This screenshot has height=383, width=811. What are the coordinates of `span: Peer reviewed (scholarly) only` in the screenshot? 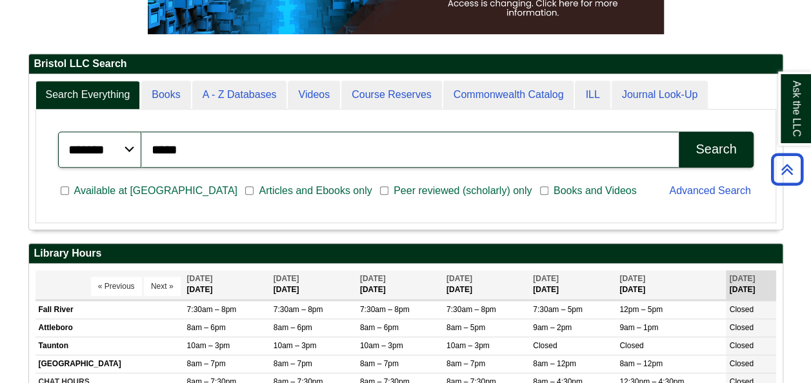 It's located at (463, 191).